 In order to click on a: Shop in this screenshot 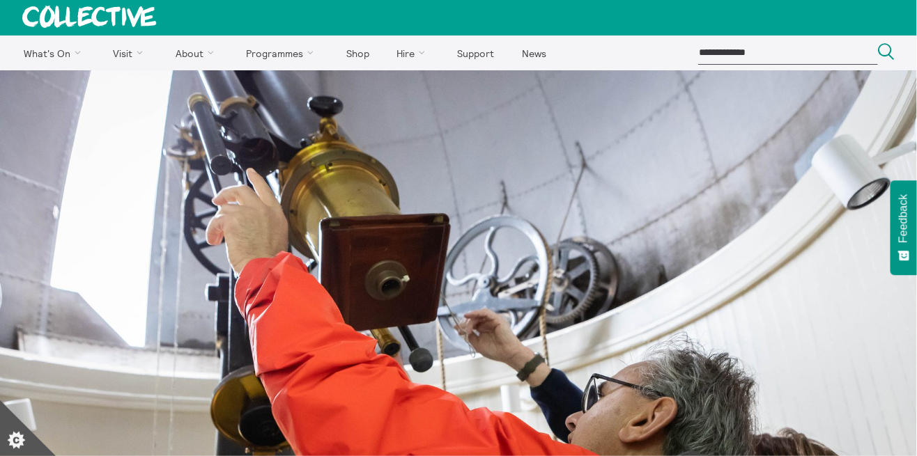, I will do `click(357, 53)`.